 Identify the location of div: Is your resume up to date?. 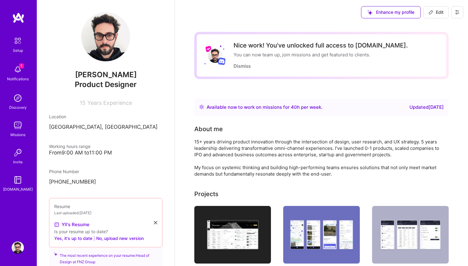
(106, 231).